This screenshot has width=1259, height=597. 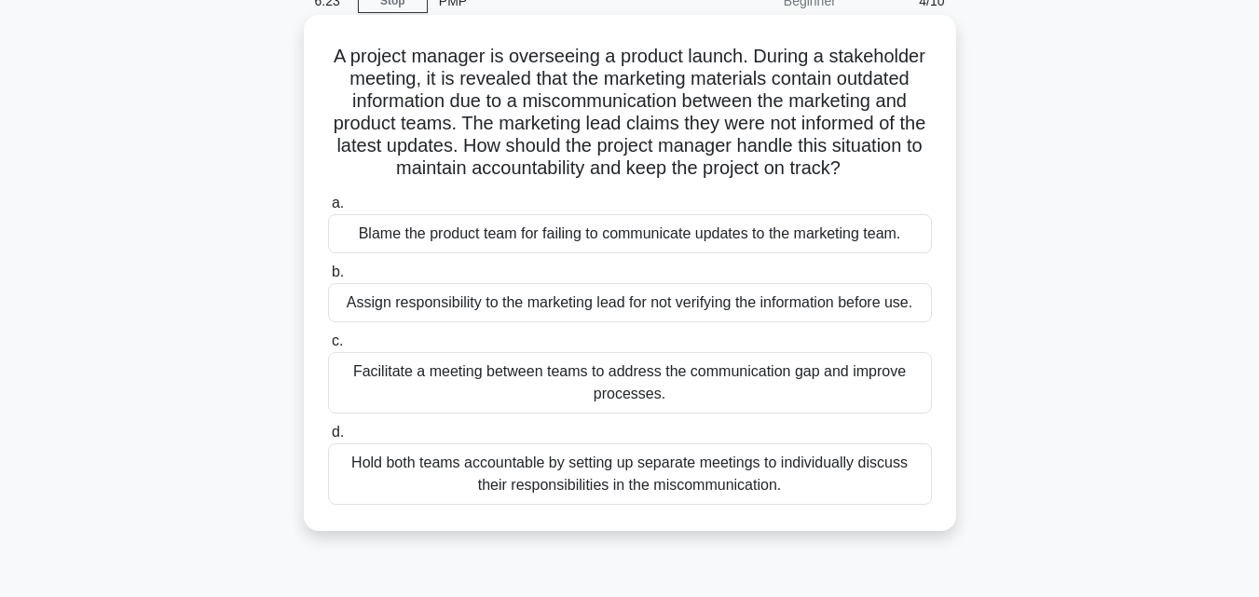 I want to click on div: Assign responsibility to the marketing lead for not verifying the information before use., so click(x=630, y=303).